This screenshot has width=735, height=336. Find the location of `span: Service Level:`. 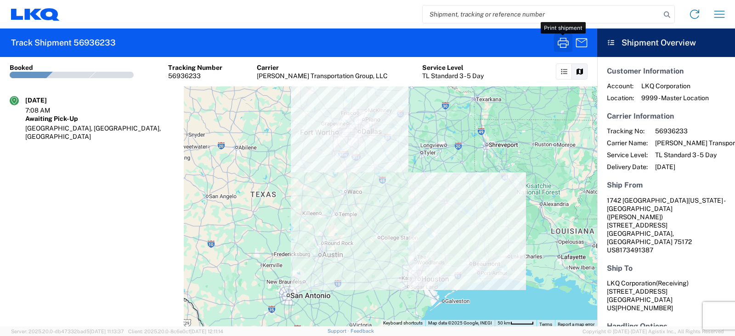

span: Service Level: is located at coordinates (627, 155).